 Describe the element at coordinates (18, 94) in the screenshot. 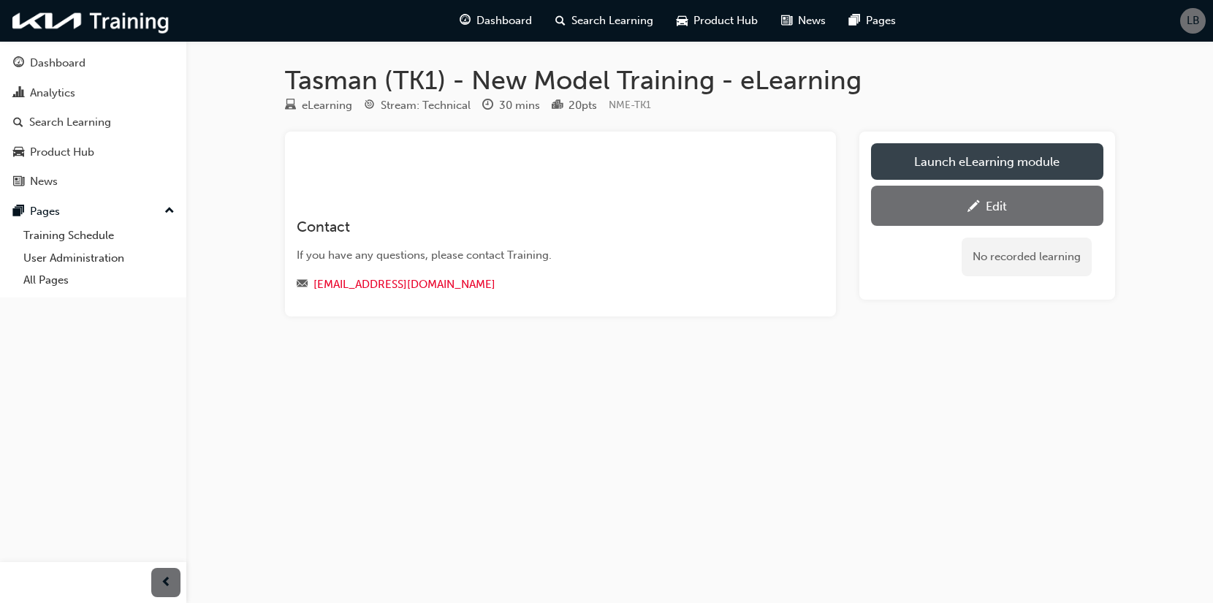

I see `span: chart-icon` at that location.